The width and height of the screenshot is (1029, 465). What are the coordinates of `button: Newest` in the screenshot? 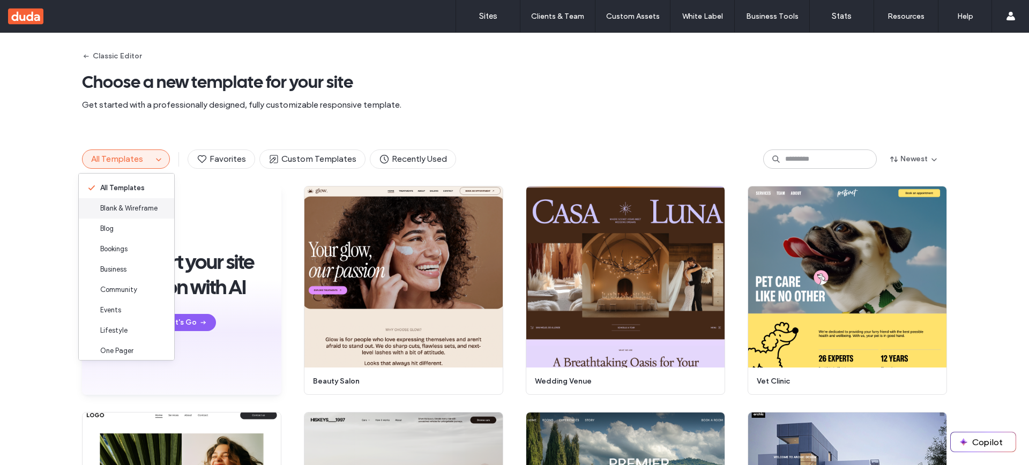 It's located at (914, 159).